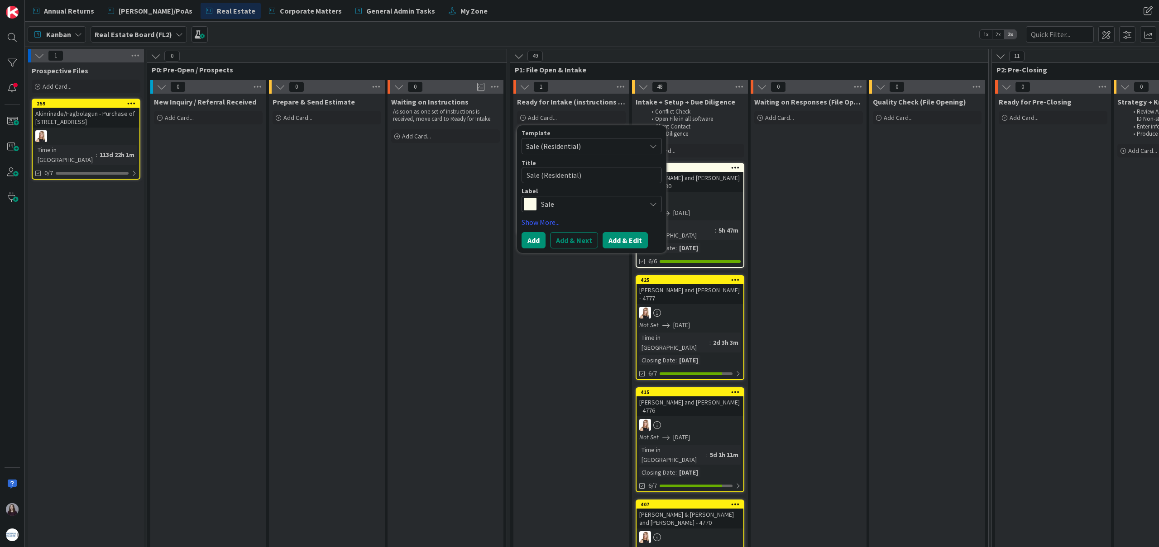  What do you see at coordinates (468, 11) in the screenshot?
I see `a: My Zone` at bounding box center [468, 11].